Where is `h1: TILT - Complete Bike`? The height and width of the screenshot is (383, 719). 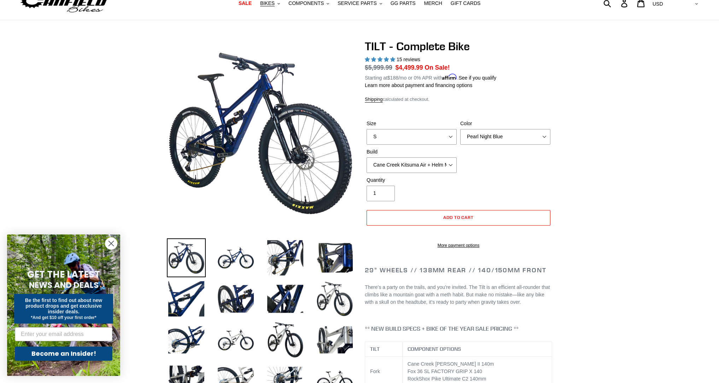
h1: TILT - Complete Bike is located at coordinates (459, 46).